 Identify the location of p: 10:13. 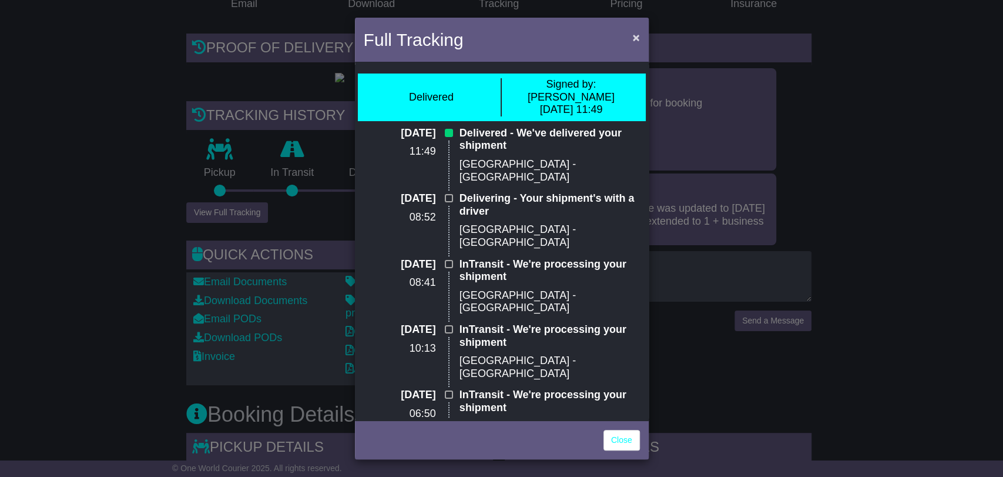
(400, 349).